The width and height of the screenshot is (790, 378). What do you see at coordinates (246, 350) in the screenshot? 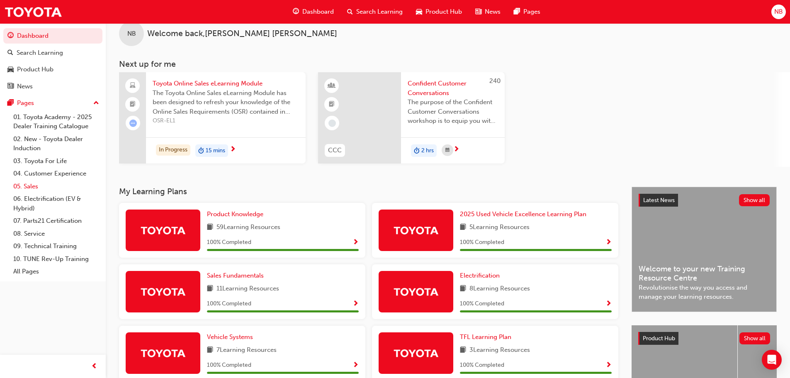
I see `span: 7 Learning Resources` at bounding box center [246, 350].